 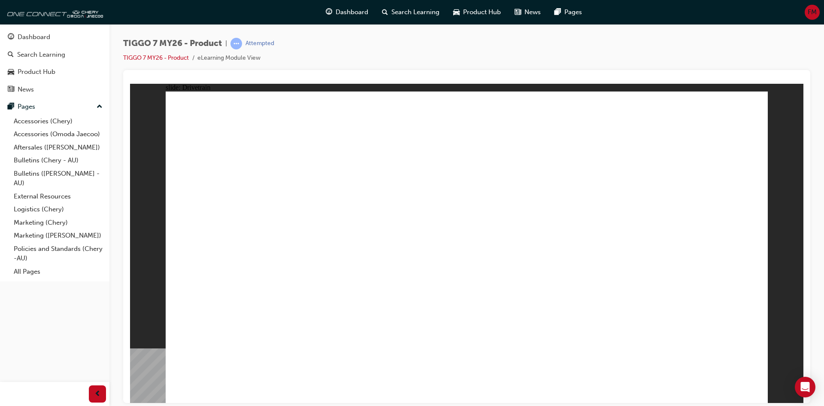 What do you see at coordinates (482, 12) in the screenshot?
I see `span: Product Hub` at bounding box center [482, 12].